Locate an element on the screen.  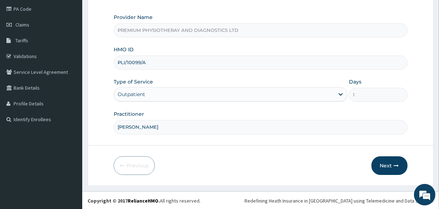
div: Chat with us now is located at coordinates (79, 45).